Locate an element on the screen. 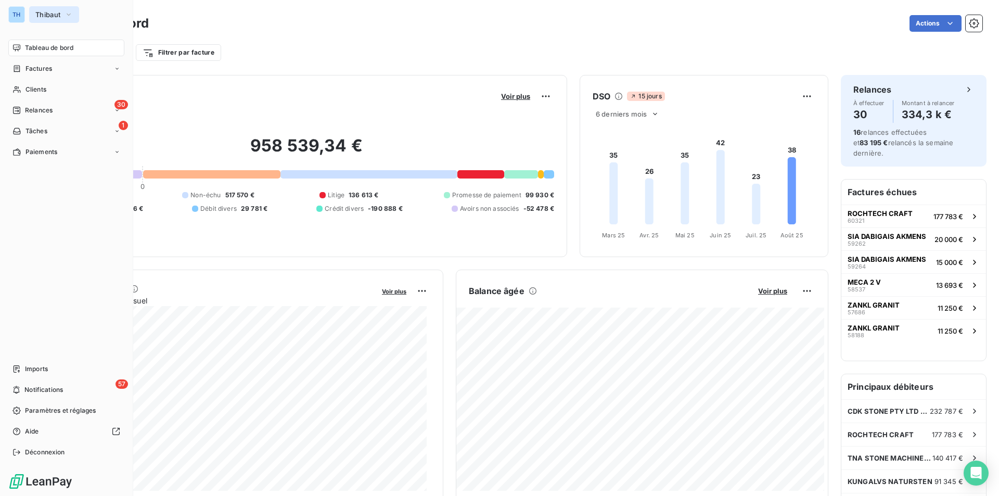 The width and height of the screenshot is (999, 496). span: Déconnexion is located at coordinates (45, 452).